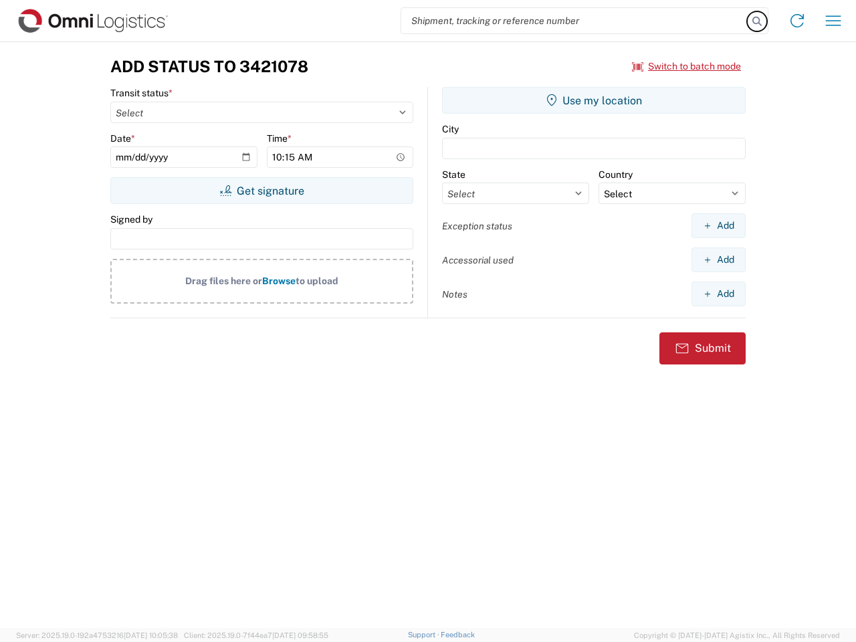 This screenshot has height=642, width=856. What do you see at coordinates (686, 66) in the screenshot?
I see `button: Switch to batch mode` at bounding box center [686, 66].